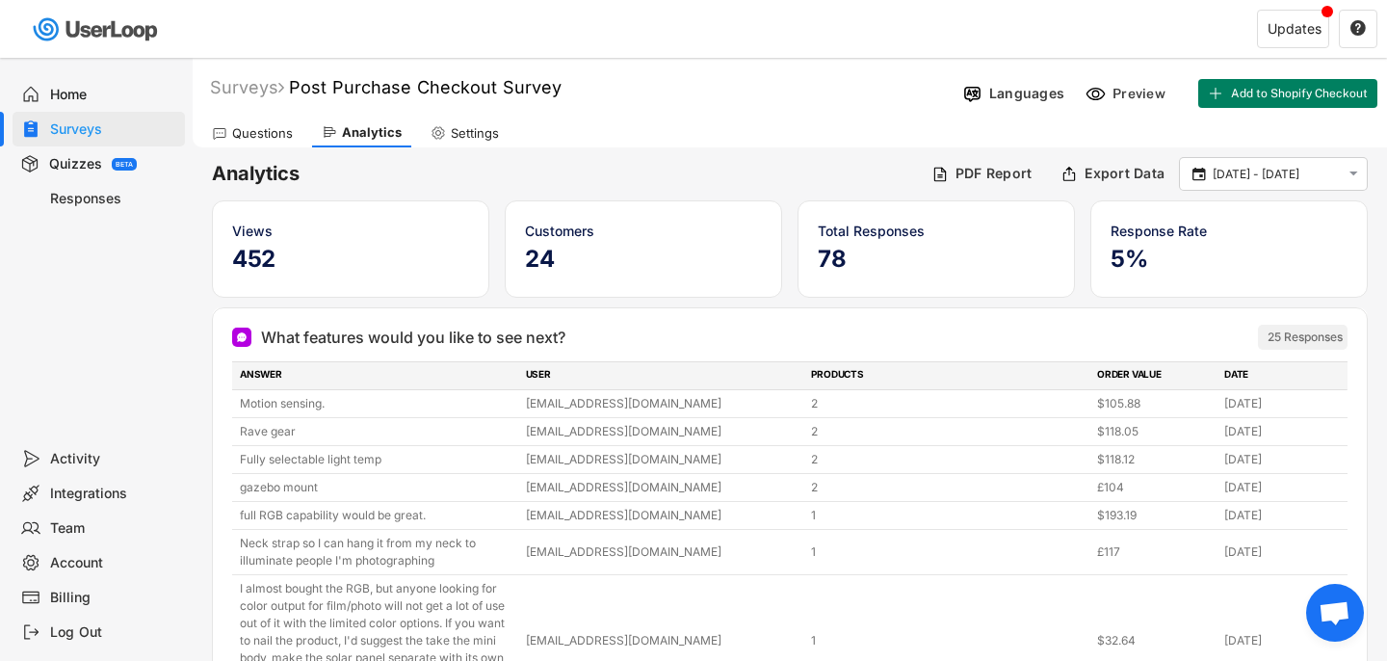  What do you see at coordinates (377, 515) in the screenshot?
I see `div: full RGB capability would be great.` at bounding box center [377, 515].